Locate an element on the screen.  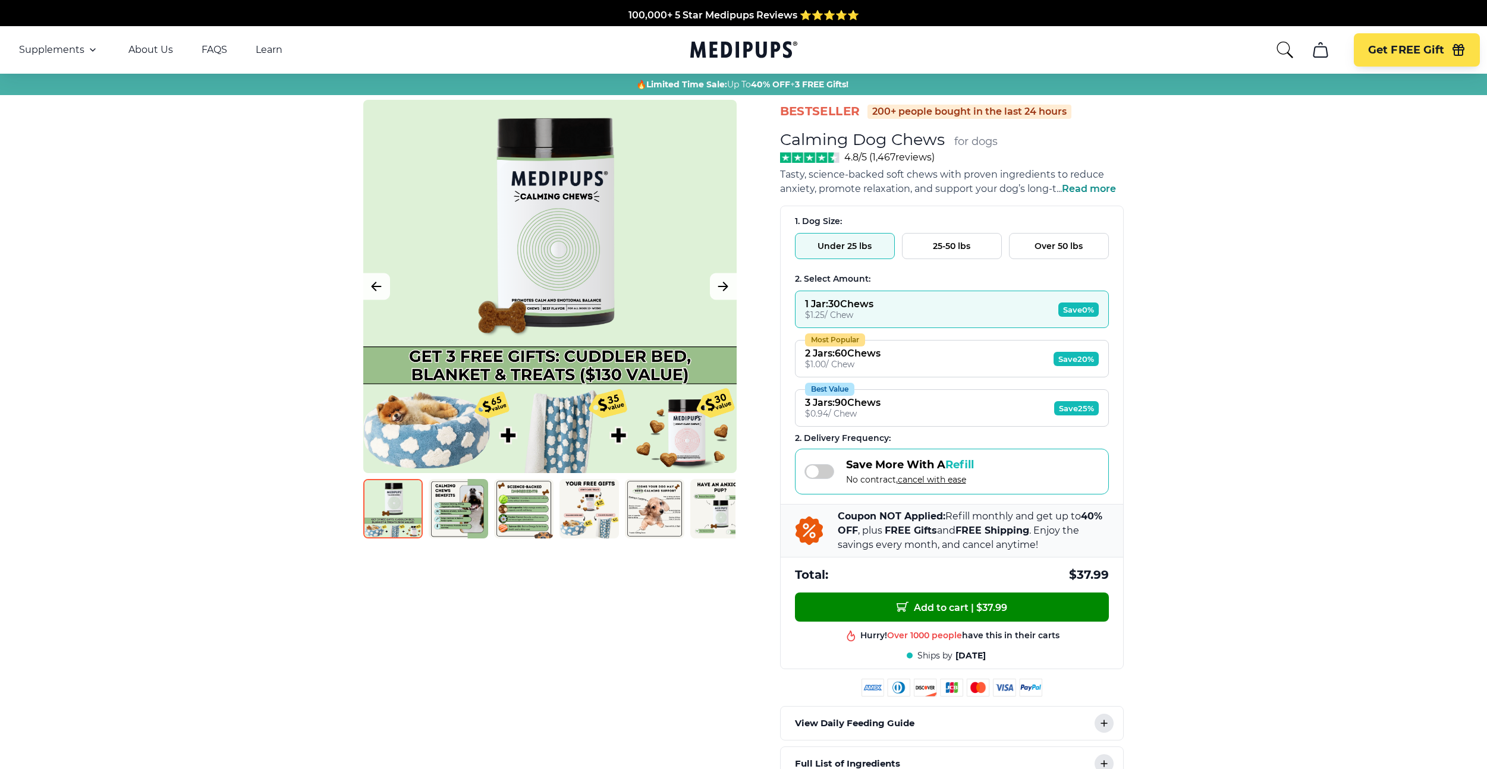
div: 1 Jar : 30 Chews is located at coordinates (839, 304).